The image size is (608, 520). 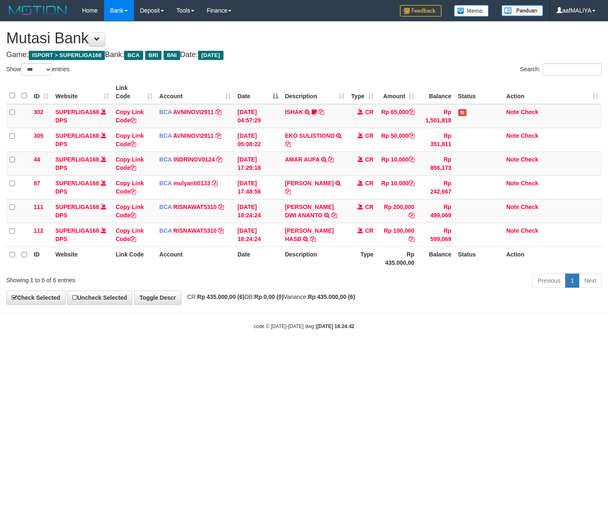 What do you see at coordinates (294, 112) in the screenshot?
I see `a: ISHAK` at bounding box center [294, 112].